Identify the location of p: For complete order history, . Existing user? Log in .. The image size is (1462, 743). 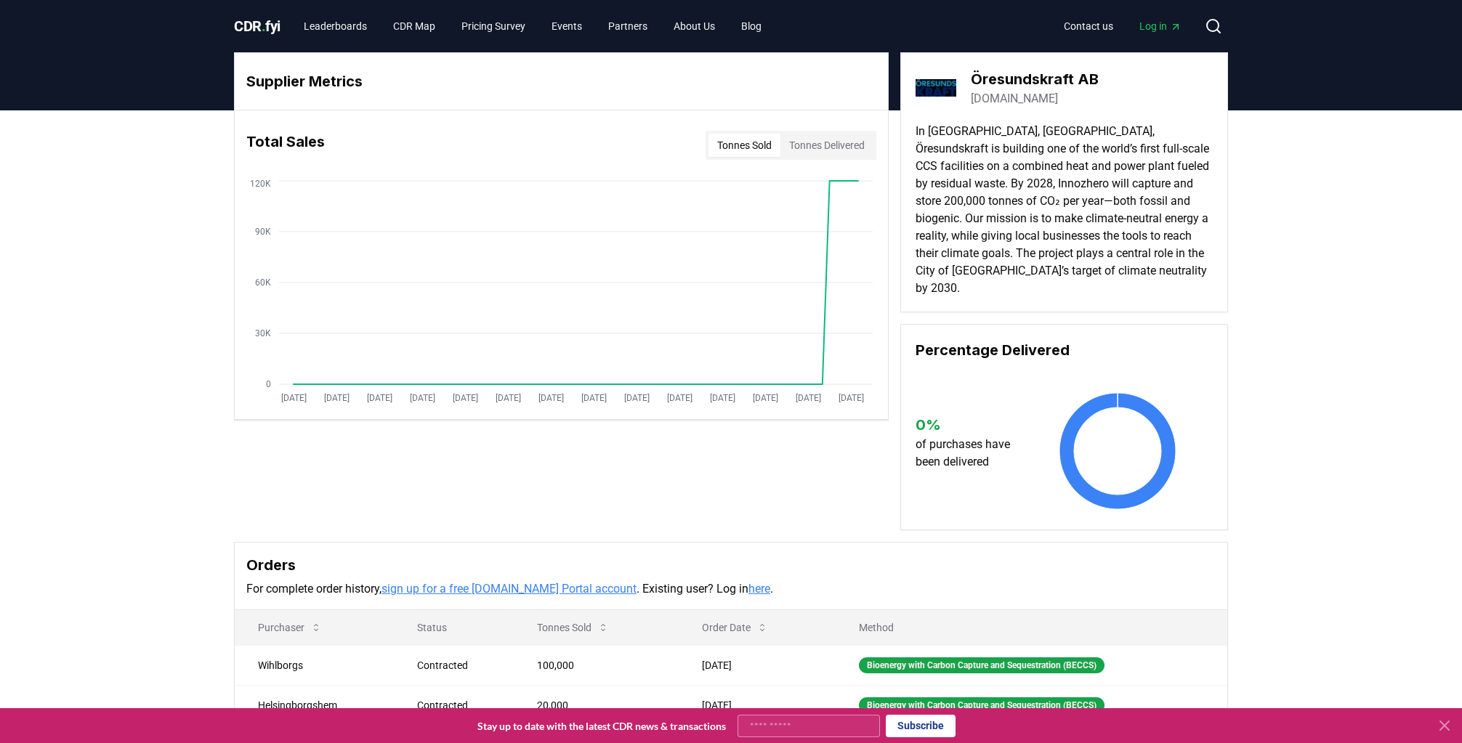
(731, 589).